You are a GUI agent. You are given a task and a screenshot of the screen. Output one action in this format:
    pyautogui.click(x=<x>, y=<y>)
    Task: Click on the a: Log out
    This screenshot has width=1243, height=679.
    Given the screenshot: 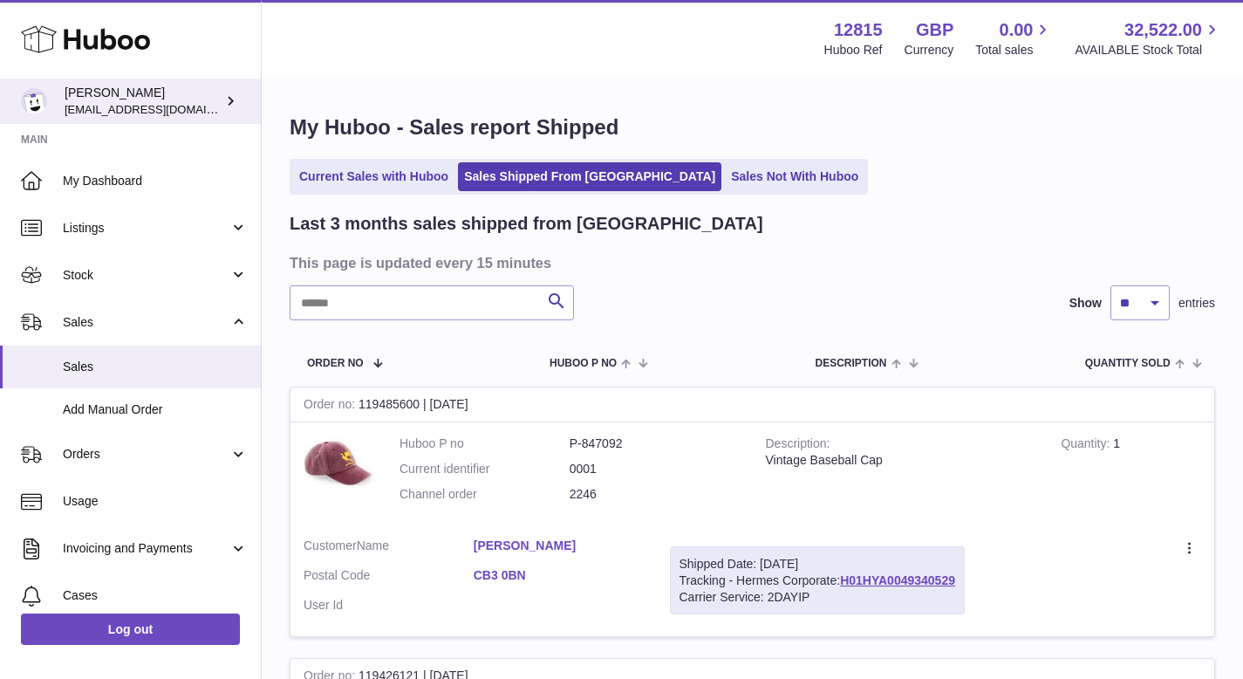 What is the action you would take?
    pyautogui.click(x=130, y=629)
    